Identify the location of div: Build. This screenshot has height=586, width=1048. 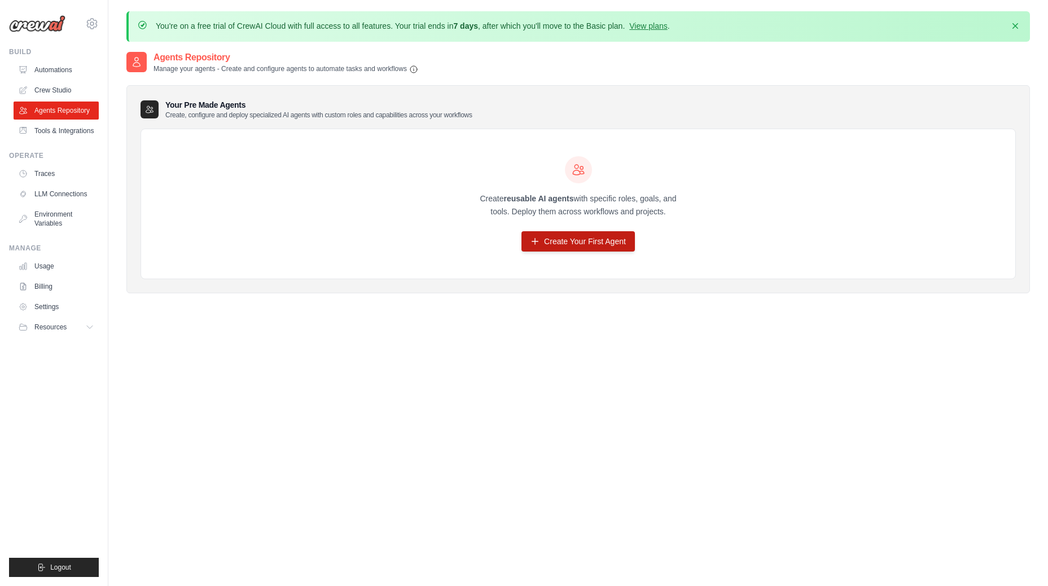
(54, 52).